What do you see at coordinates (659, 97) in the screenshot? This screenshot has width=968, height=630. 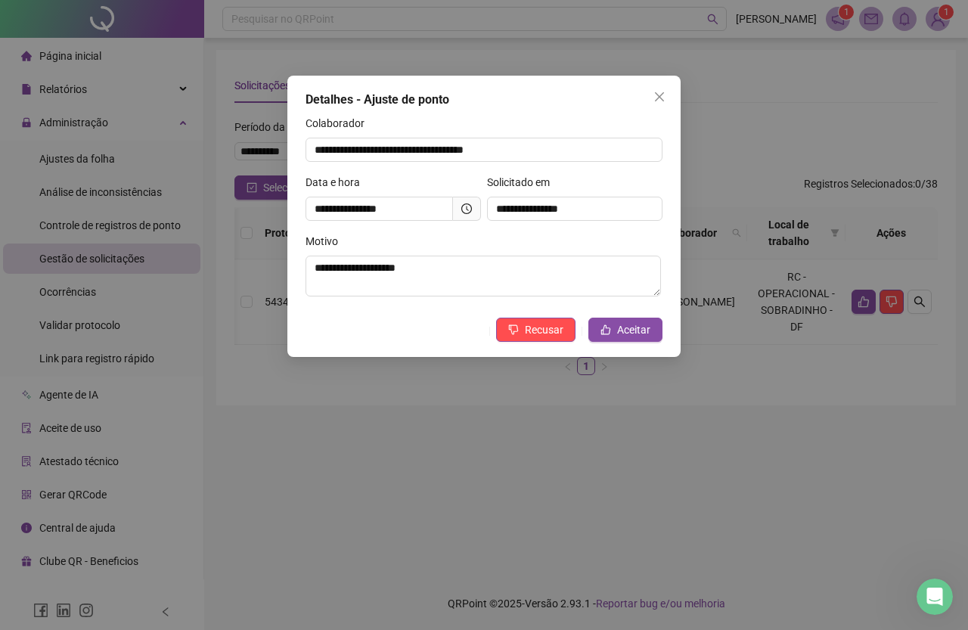 I see `span: close` at bounding box center [659, 97].